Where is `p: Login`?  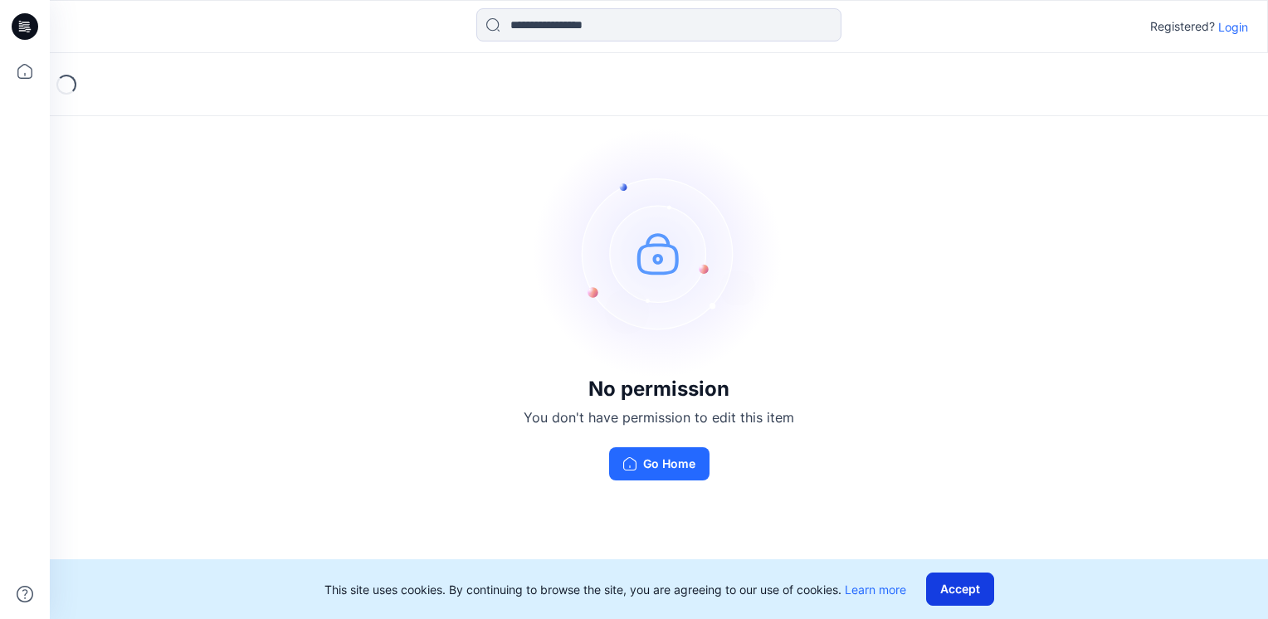 p: Login is located at coordinates (1233, 27).